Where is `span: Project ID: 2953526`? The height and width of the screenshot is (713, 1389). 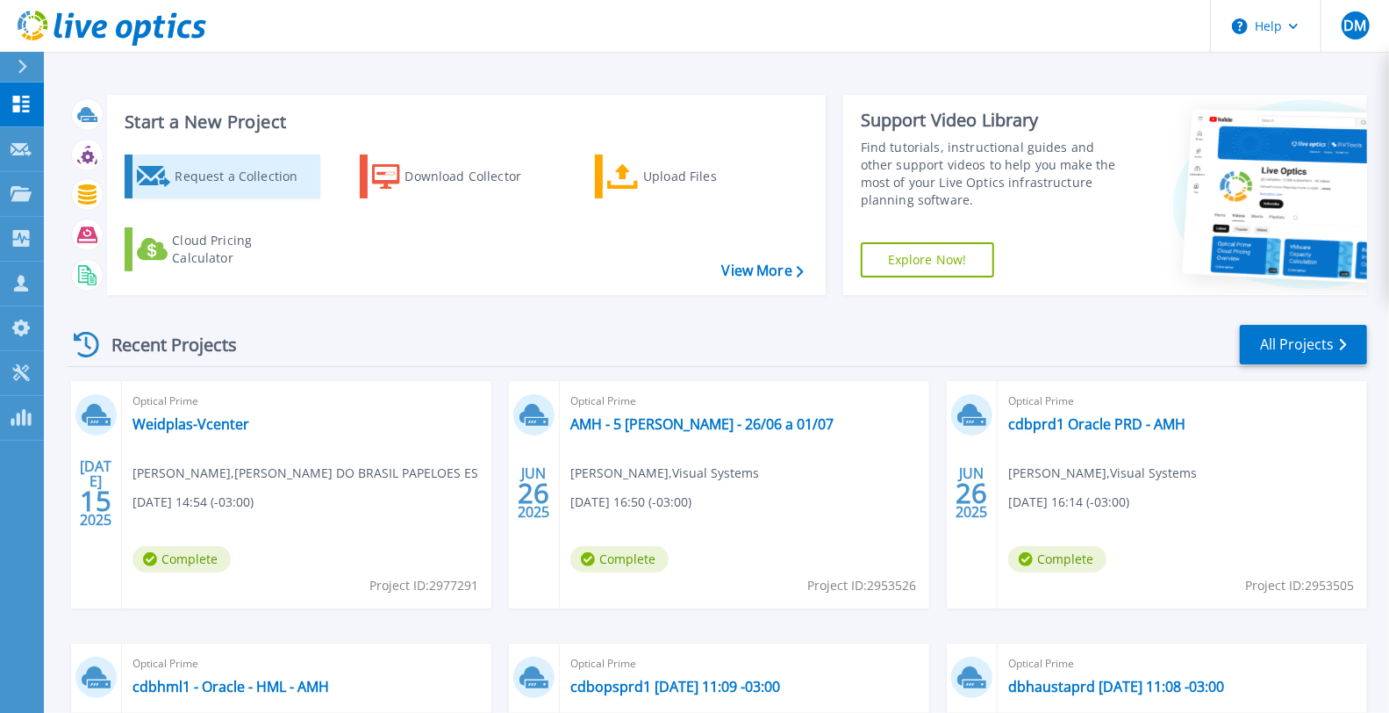 span: Project ID: 2953526 is located at coordinates (862, 585).